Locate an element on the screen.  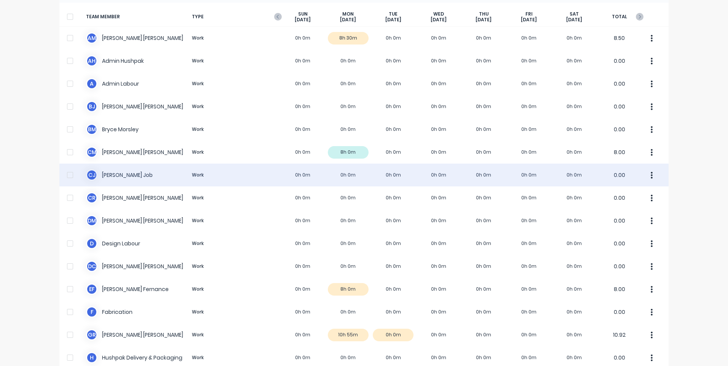
span: WED is located at coordinates (439, 14).